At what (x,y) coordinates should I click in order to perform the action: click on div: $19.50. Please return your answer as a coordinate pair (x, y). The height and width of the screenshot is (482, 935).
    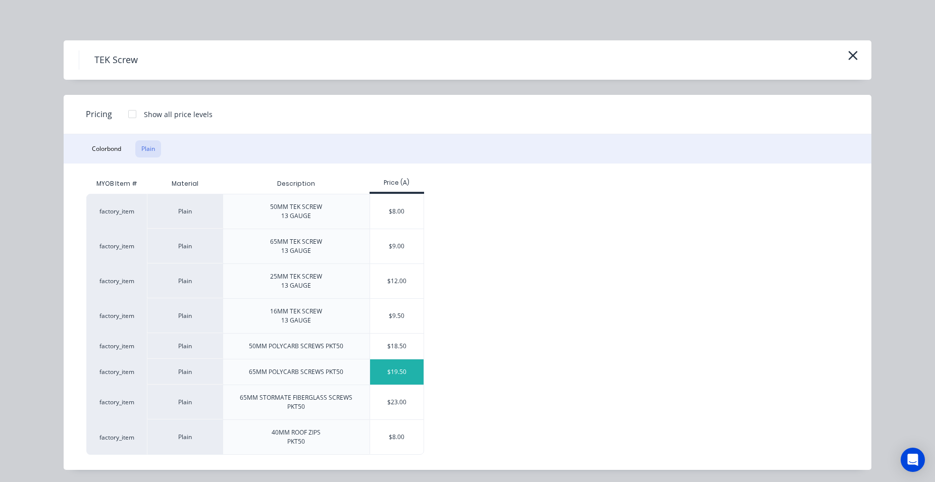
    Looking at the image, I should click on (397, 372).